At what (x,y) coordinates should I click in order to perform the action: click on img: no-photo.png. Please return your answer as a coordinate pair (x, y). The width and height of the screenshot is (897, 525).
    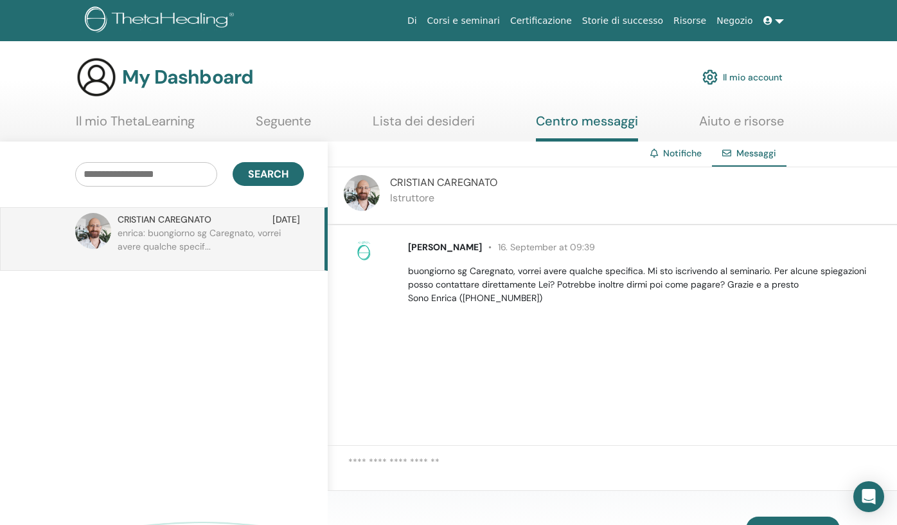
    Looking at the image, I should click on (364, 251).